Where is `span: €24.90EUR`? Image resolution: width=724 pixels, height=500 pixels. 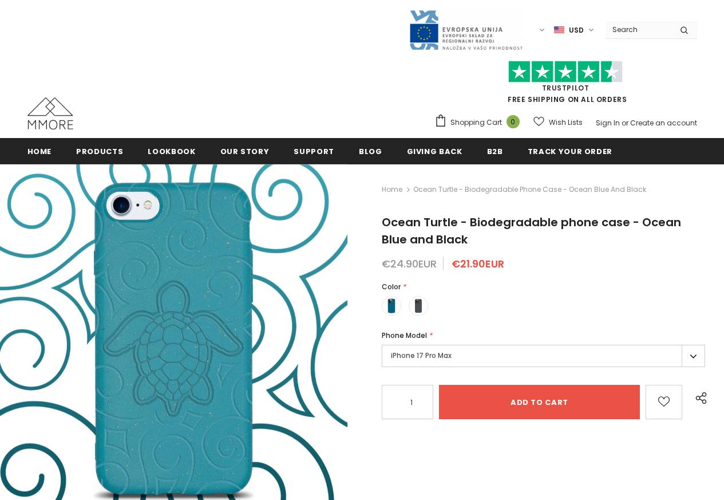
span: €24.90EUR is located at coordinates (409, 263).